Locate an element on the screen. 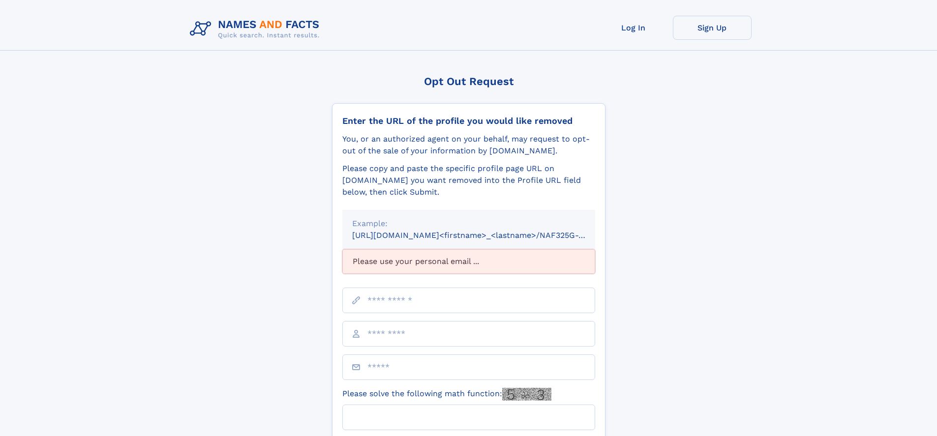  label: Please solve the following math function: is located at coordinates (447, 394).